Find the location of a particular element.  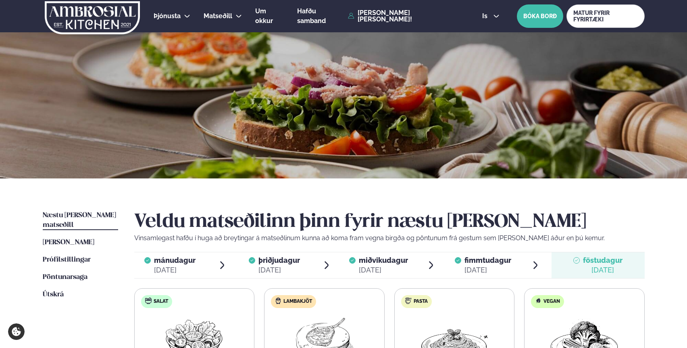

a: Útskrá is located at coordinates (53, 294).